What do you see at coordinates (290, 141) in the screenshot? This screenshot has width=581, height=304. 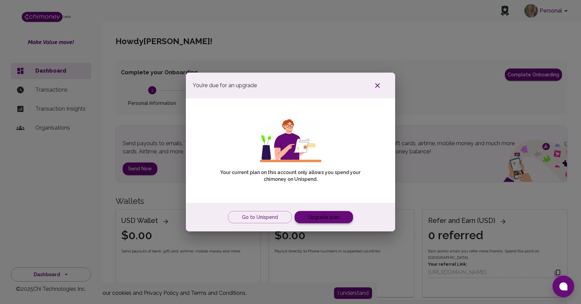 I see `img: boy reading svg` at bounding box center [290, 141].